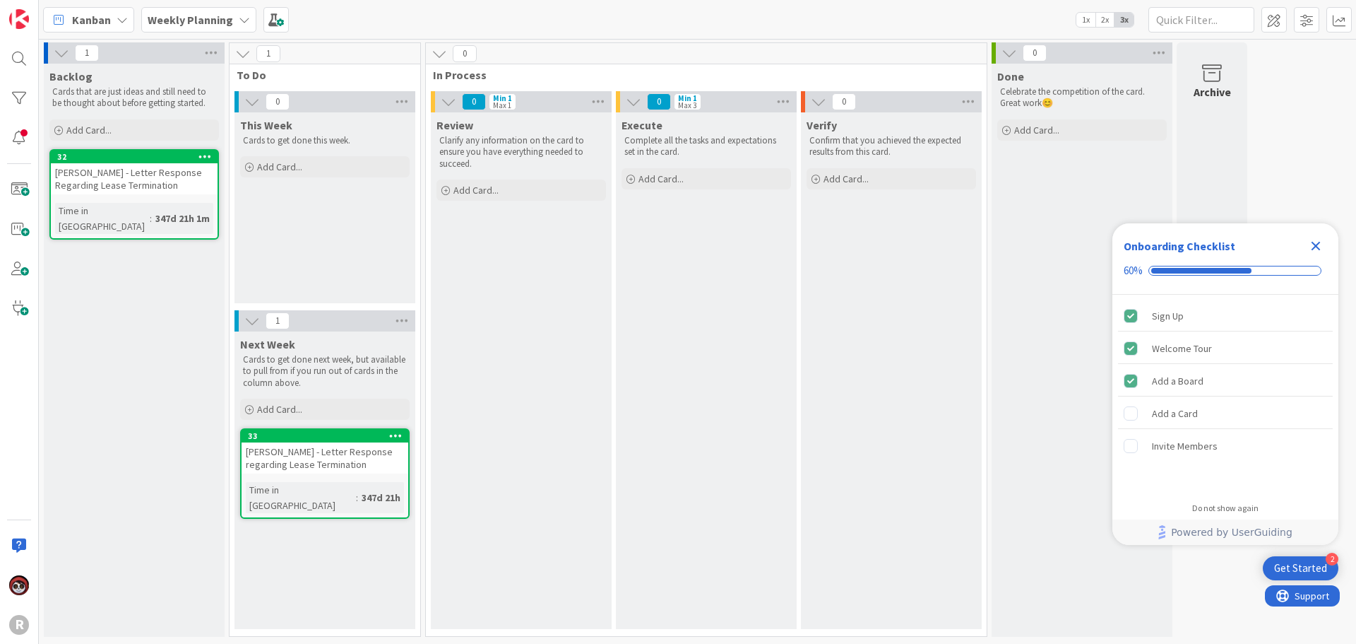 This screenshot has height=644, width=1356. What do you see at coordinates (1180, 246) in the screenshot?
I see `div: Onboarding Checklist` at bounding box center [1180, 246].